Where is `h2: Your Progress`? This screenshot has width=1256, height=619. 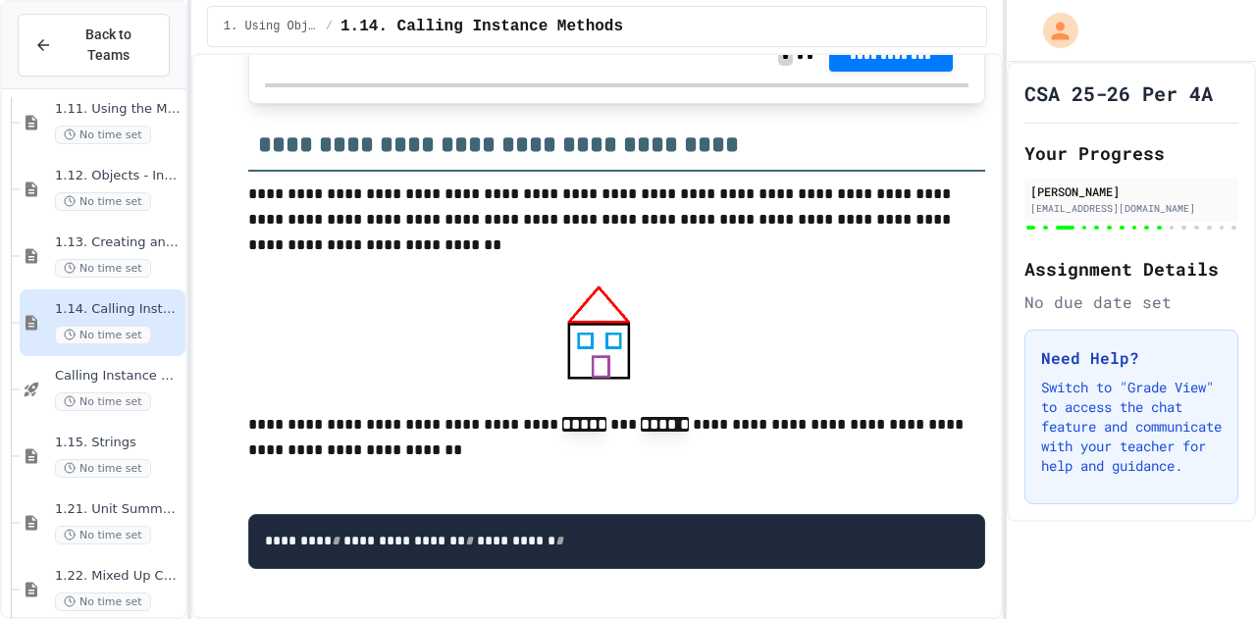
h2: Your Progress is located at coordinates (1131, 153).